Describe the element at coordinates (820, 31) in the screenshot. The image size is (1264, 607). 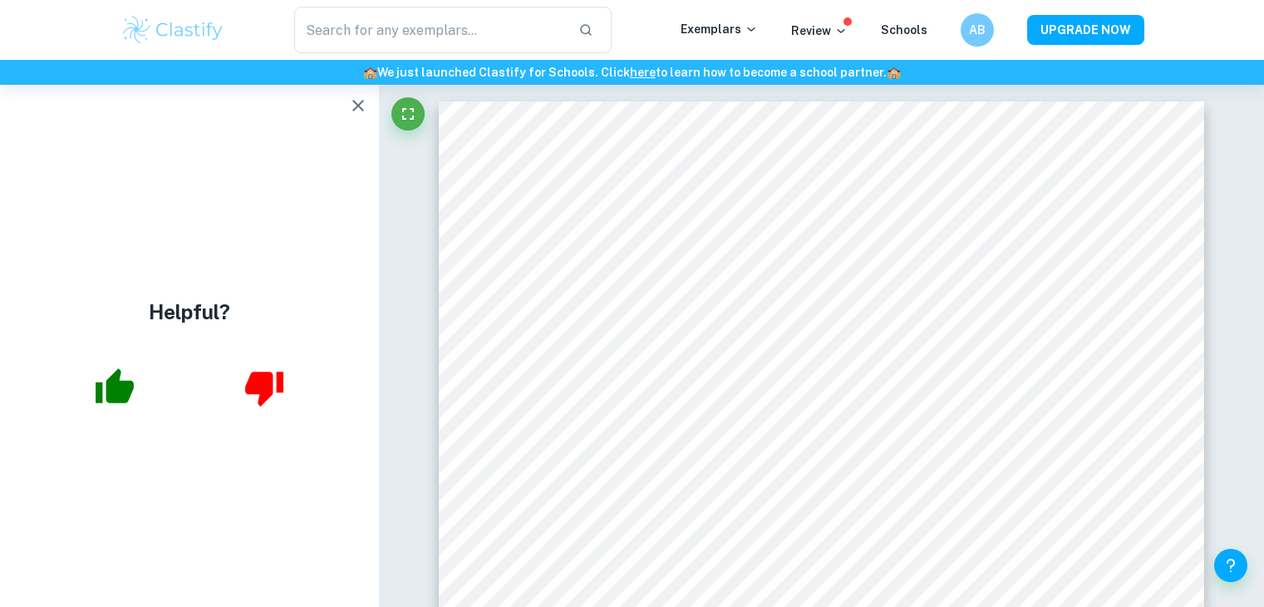
I see `p: Review` at that location.